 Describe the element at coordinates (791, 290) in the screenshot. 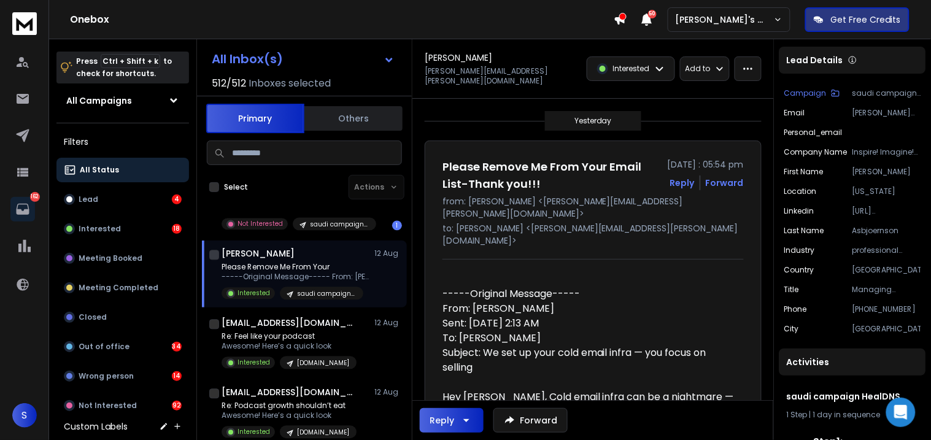

I see `p: title` at that location.